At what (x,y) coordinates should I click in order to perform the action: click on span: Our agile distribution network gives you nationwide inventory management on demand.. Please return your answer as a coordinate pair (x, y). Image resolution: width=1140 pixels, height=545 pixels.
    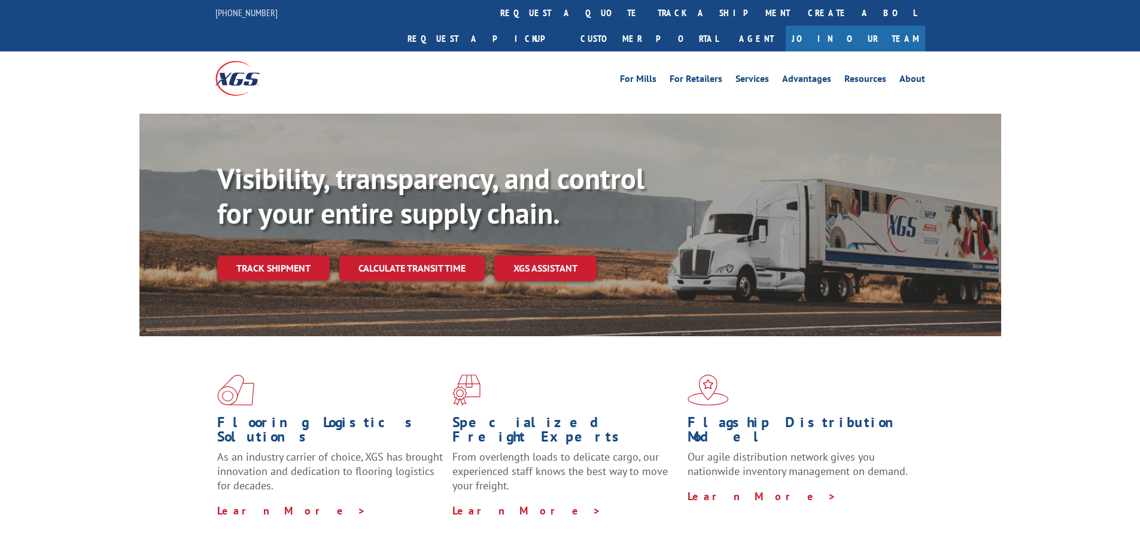
    Looking at the image, I should click on (797, 464).